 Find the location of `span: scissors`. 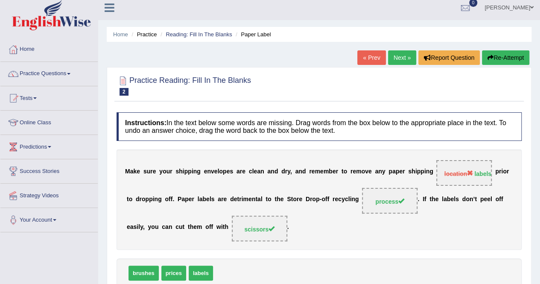

span: scissors is located at coordinates (259, 229).